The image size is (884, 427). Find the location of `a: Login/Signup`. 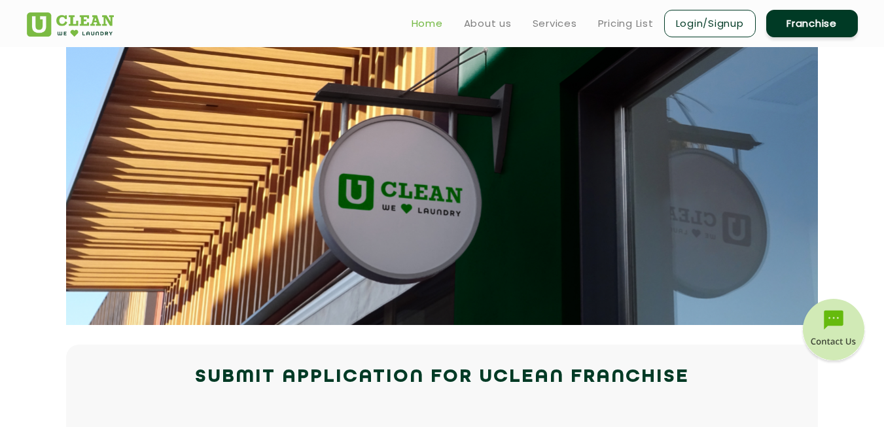

a: Login/Signup is located at coordinates (710, 24).